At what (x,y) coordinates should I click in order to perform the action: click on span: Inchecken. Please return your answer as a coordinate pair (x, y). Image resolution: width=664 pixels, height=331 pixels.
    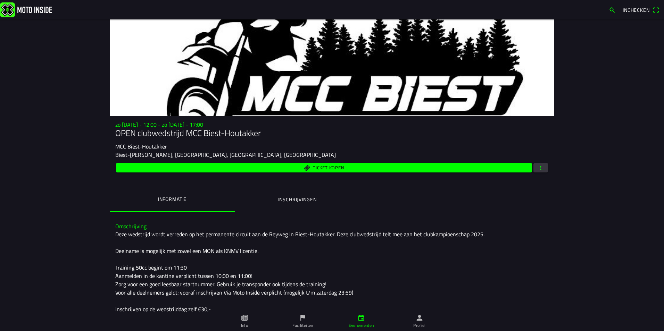
    Looking at the image, I should click on (636, 10).